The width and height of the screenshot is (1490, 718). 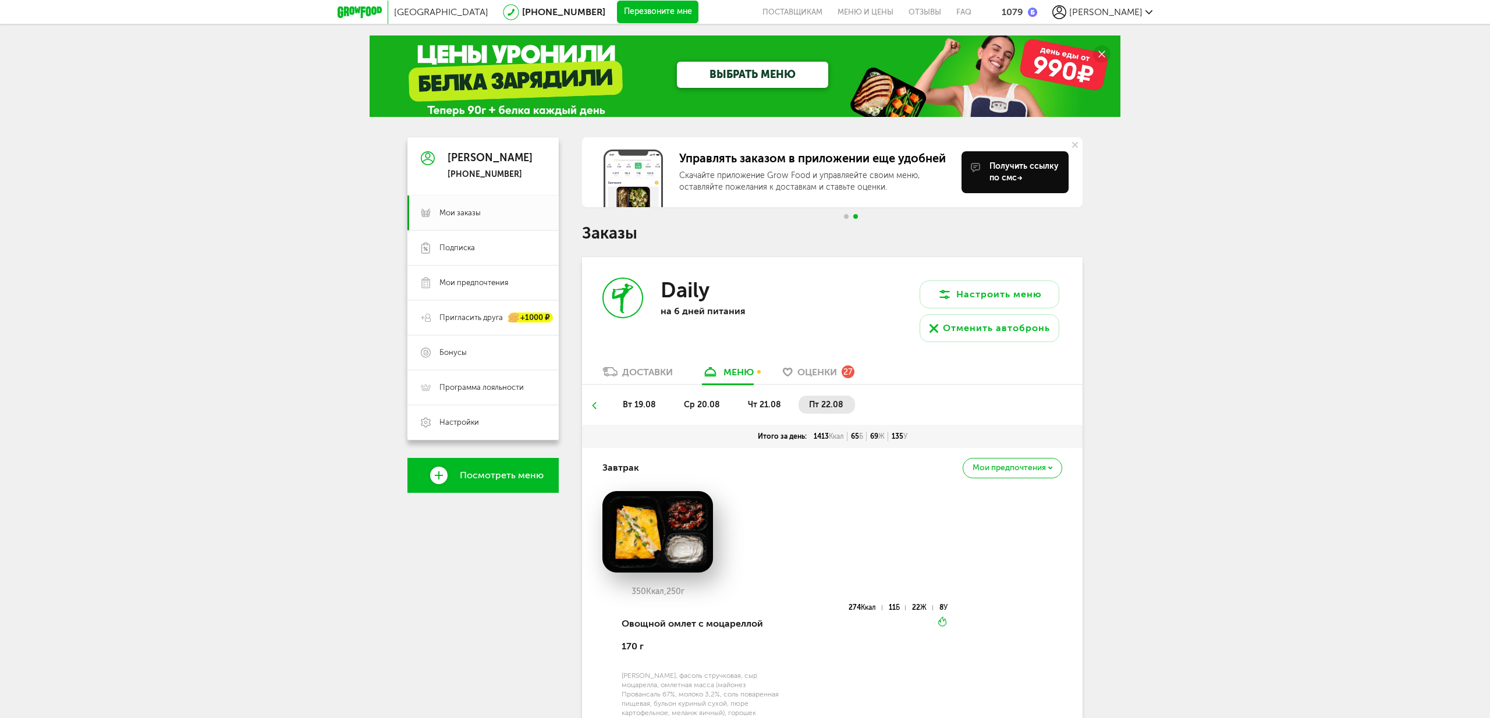 I want to click on span: вт 19.08, so click(x=639, y=405).